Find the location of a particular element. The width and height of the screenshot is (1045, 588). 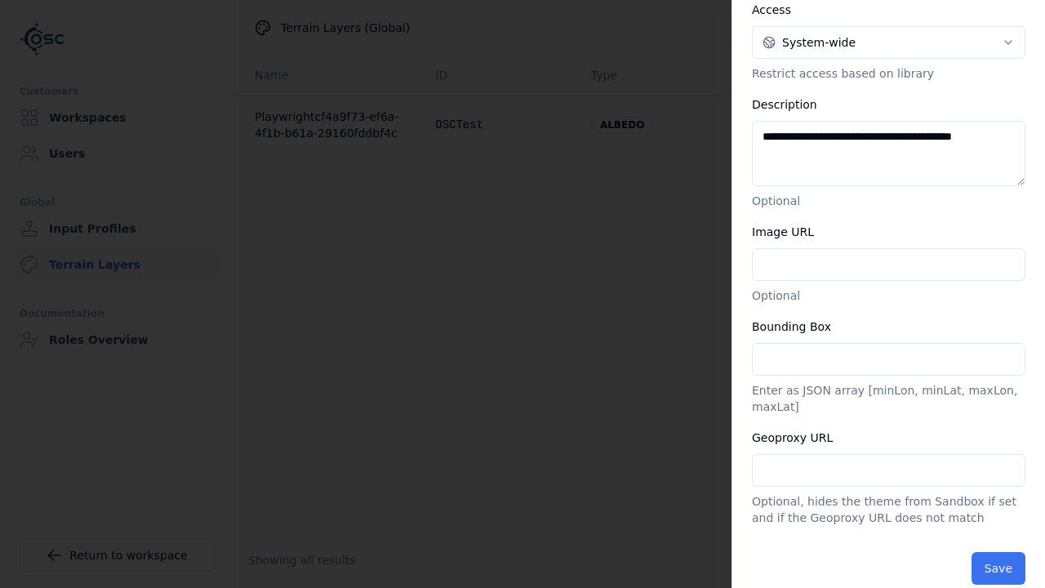

button: Save is located at coordinates (998, 568).